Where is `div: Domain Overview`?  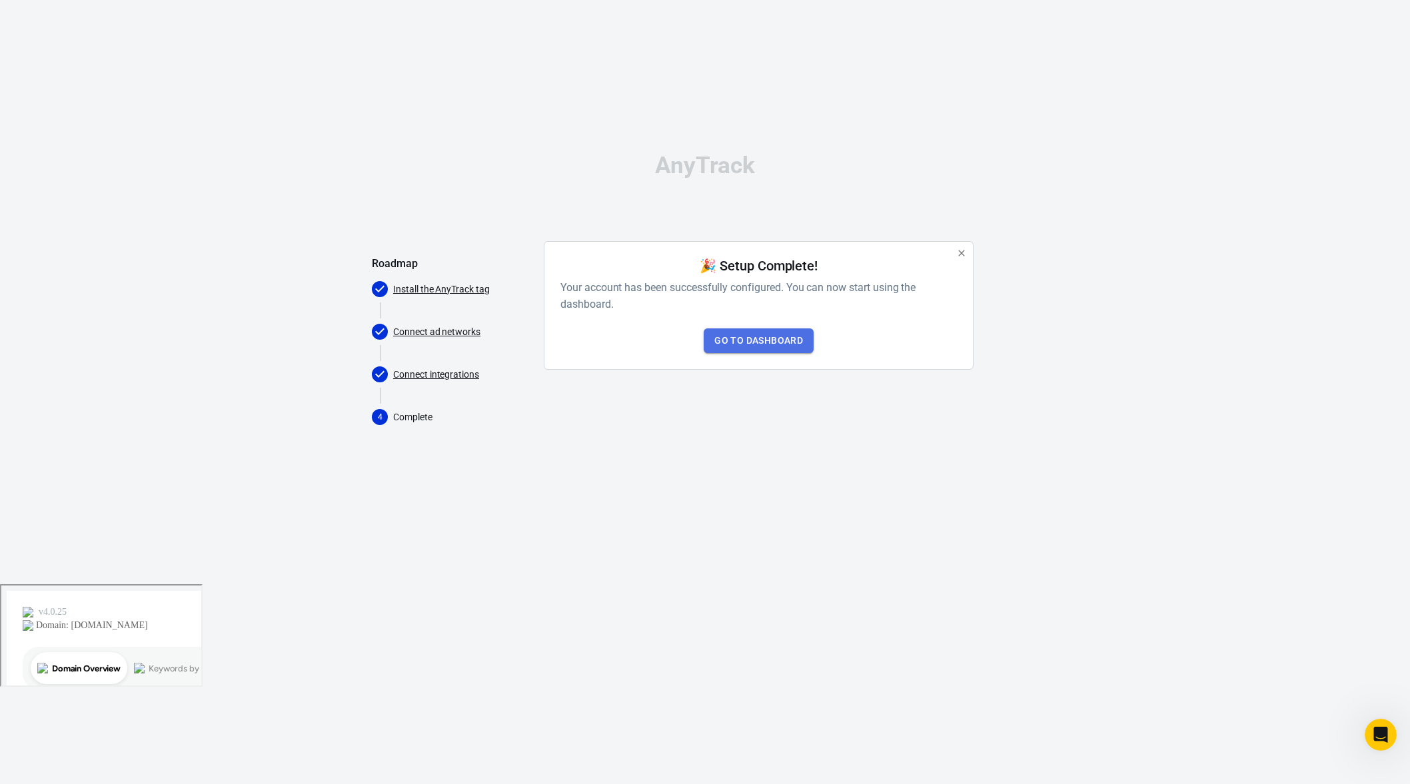
div: Domain Overview is located at coordinates (85, 83).